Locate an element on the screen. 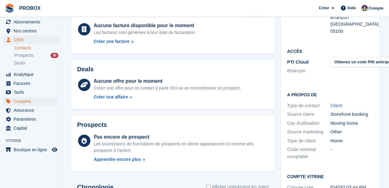 The height and width of the screenshot is (188, 389). span: Boutique en ligne is located at coordinates (32, 150).